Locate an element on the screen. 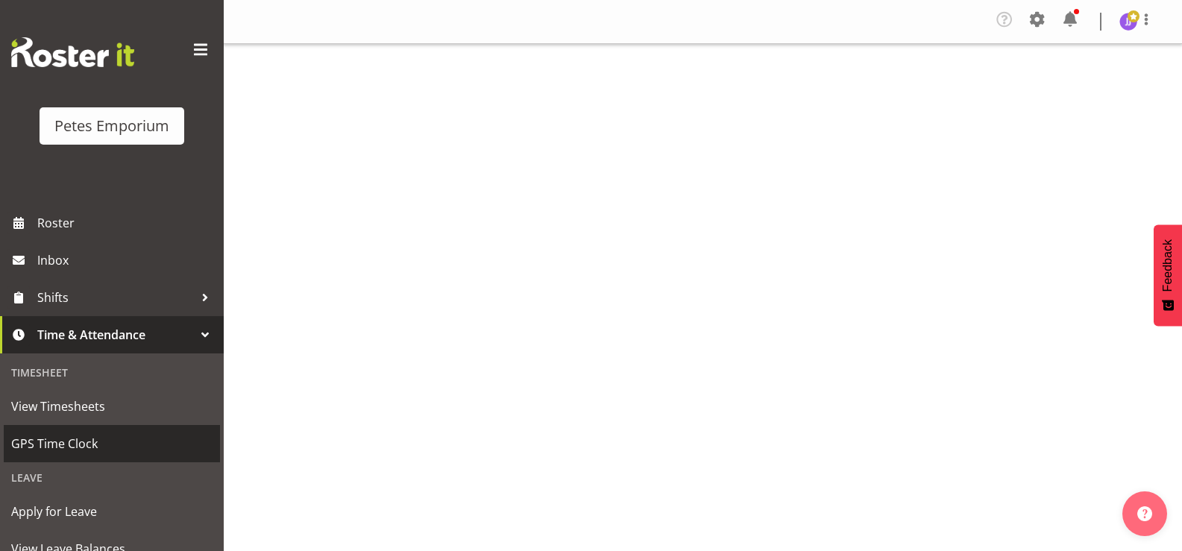 This screenshot has height=551, width=1182. span: GPS Time Clock is located at coordinates (112, 444).